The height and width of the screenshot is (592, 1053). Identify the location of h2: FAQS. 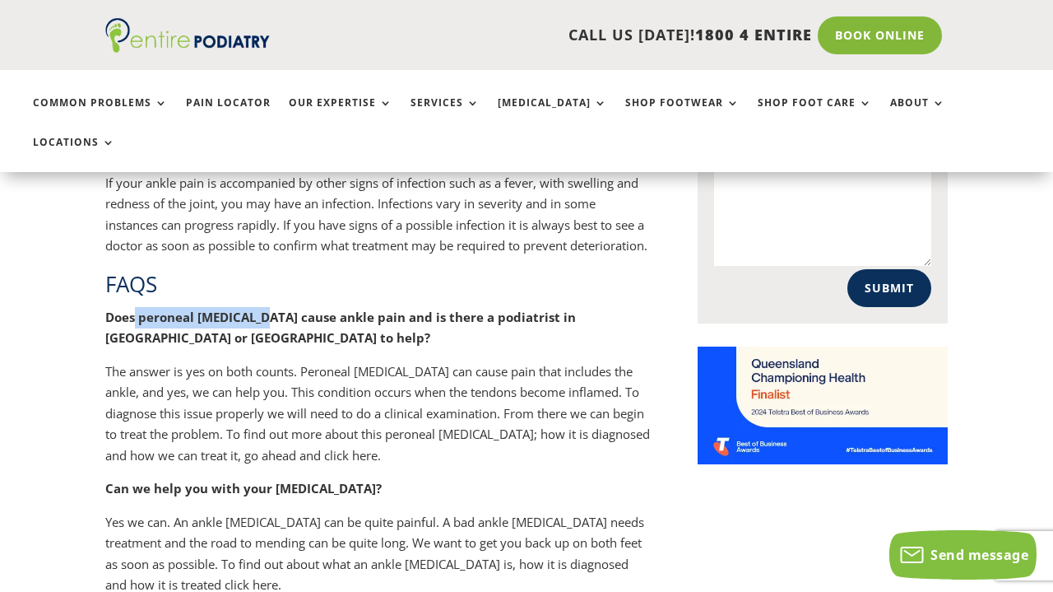
(379, 288).